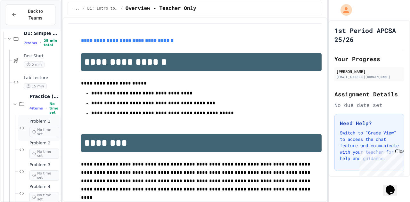  Describe the element at coordinates (369, 105) in the screenshot. I see `div: No due date set` at that location.